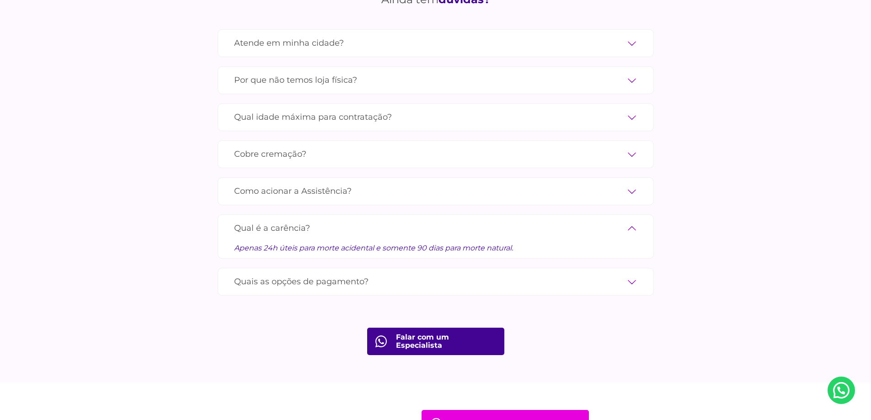  Describe the element at coordinates (436, 282) in the screenshot. I see `label: Quais as opções de pagamento?` at that location.